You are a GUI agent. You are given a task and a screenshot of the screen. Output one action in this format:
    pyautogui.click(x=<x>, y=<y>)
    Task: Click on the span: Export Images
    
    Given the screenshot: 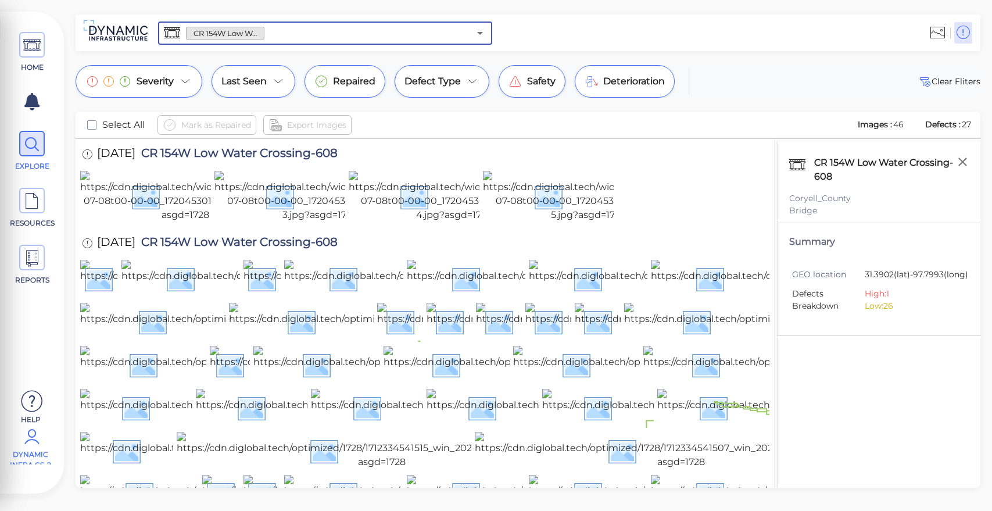 What is the action you would take?
    pyautogui.click(x=317, y=125)
    